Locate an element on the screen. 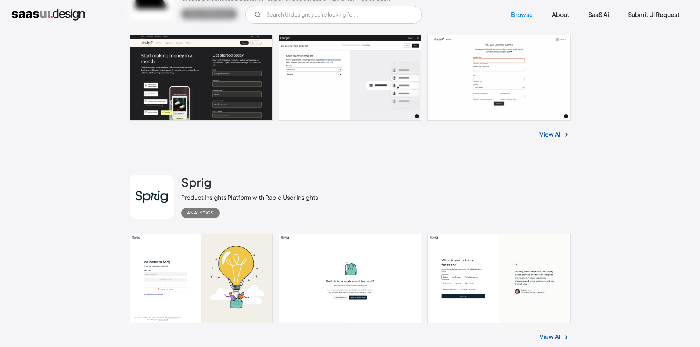 Image resolution: width=700 pixels, height=347 pixels. a: Sprig is located at coordinates (196, 184).